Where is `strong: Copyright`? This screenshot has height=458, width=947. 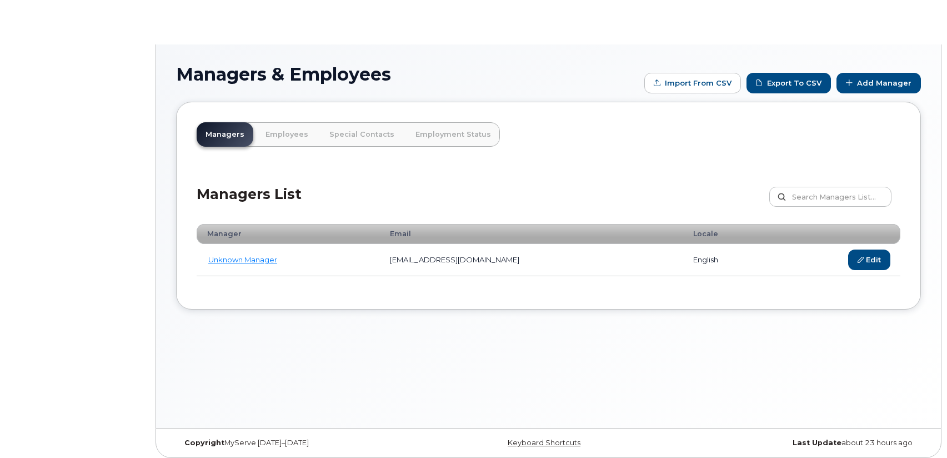 strong: Copyright is located at coordinates (204, 442).